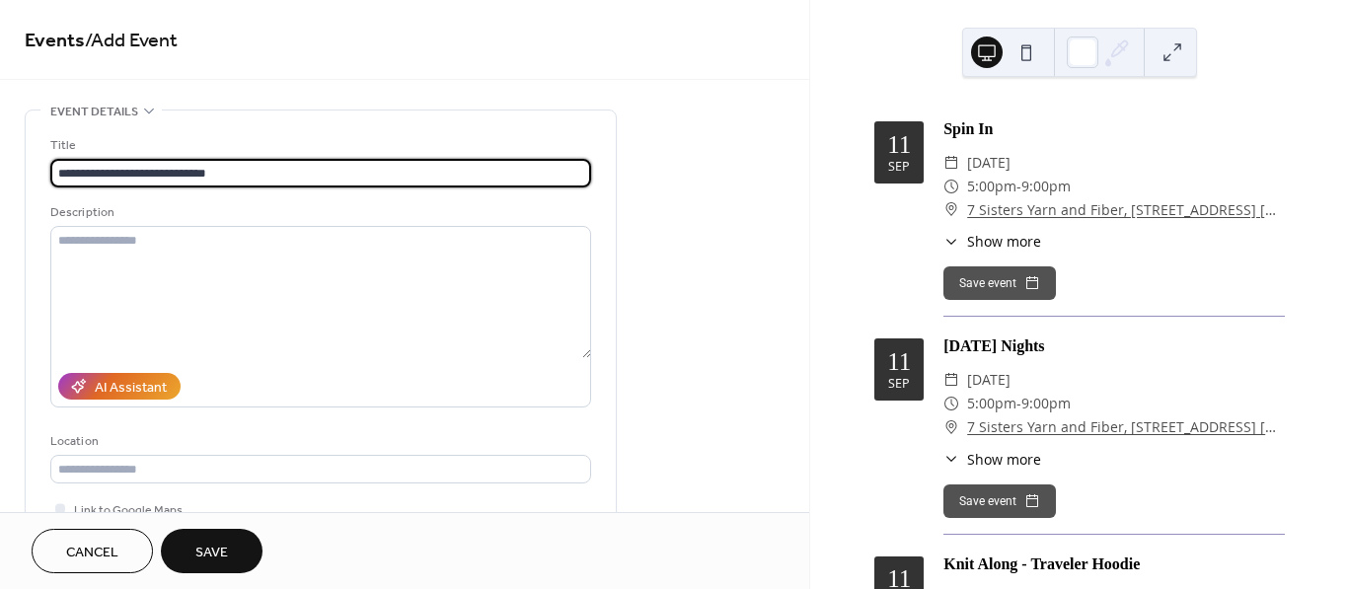 This screenshot has height=589, width=1349. Describe the element at coordinates (92, 550) in the screenshot. I see `a: Cancel` at that location.